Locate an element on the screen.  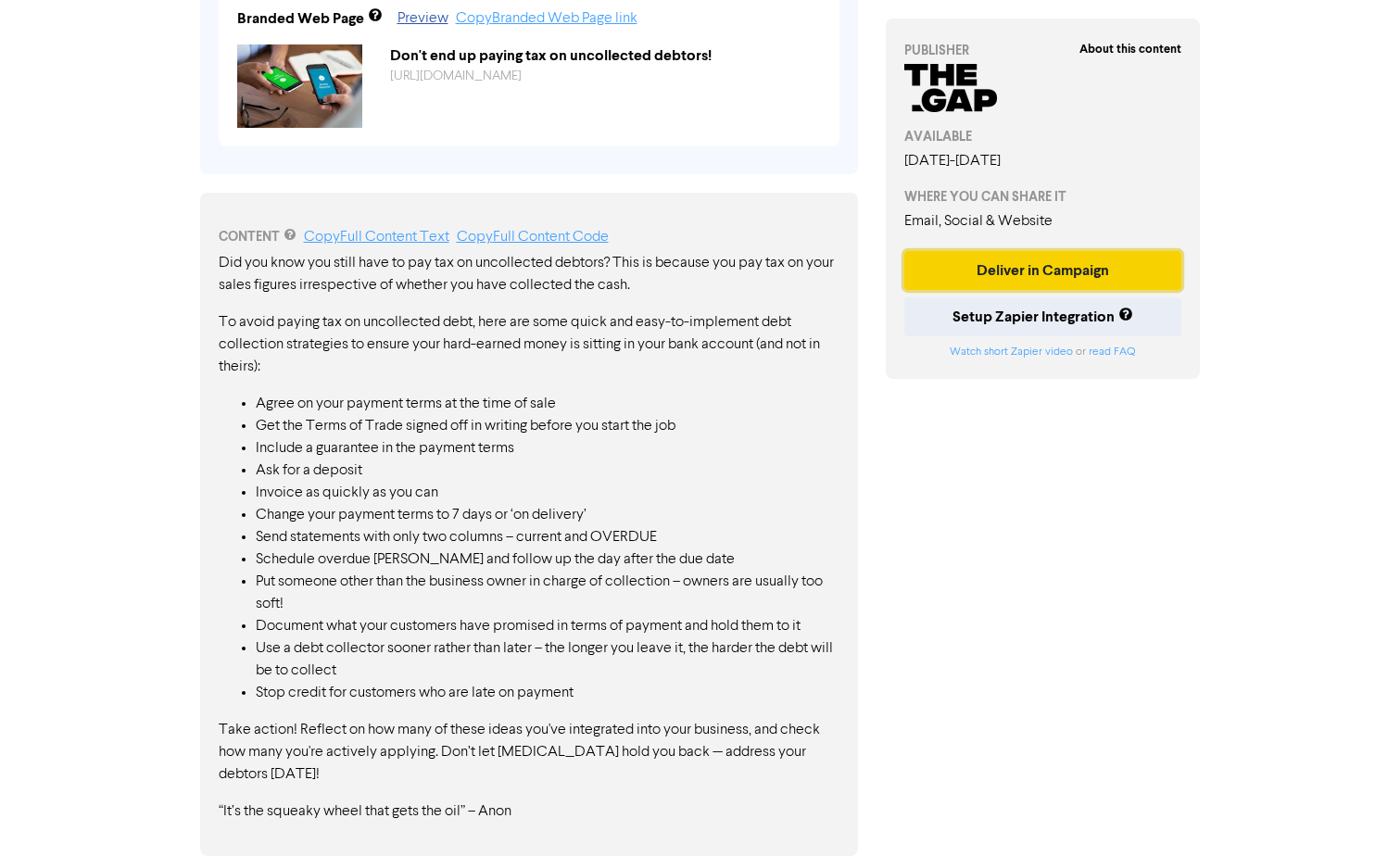
li: Use a debt collector sooner rather than later – the longer you leave it, the harder the debt will... is located at coordinates (547, 660).